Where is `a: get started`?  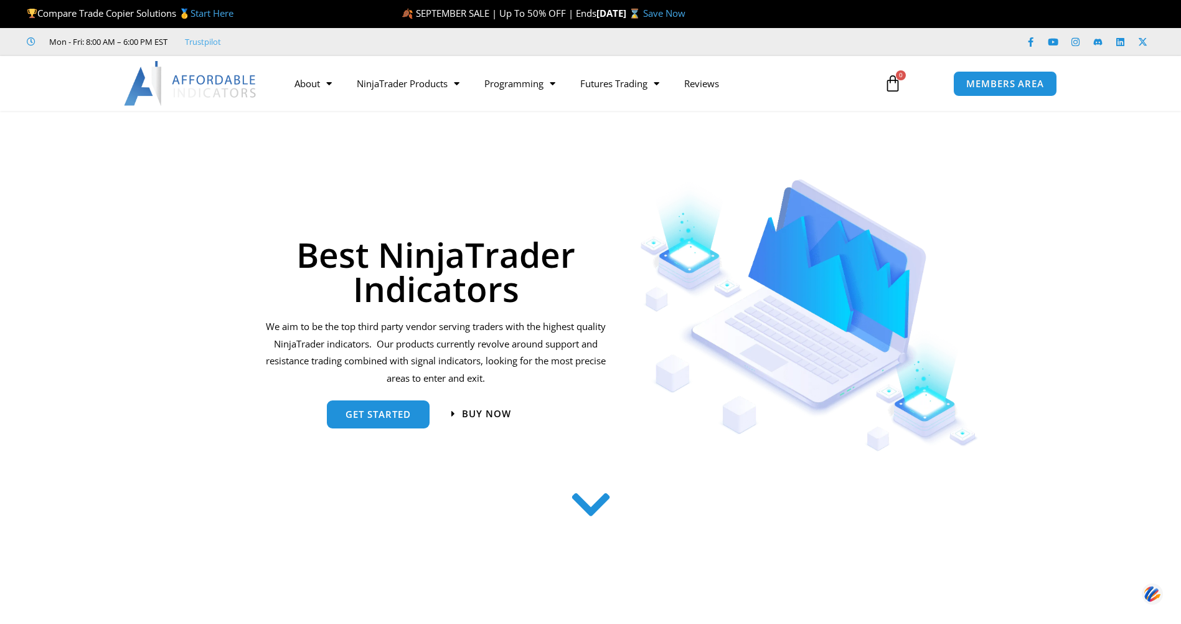 a: get started is located at coordinates (378, 414).